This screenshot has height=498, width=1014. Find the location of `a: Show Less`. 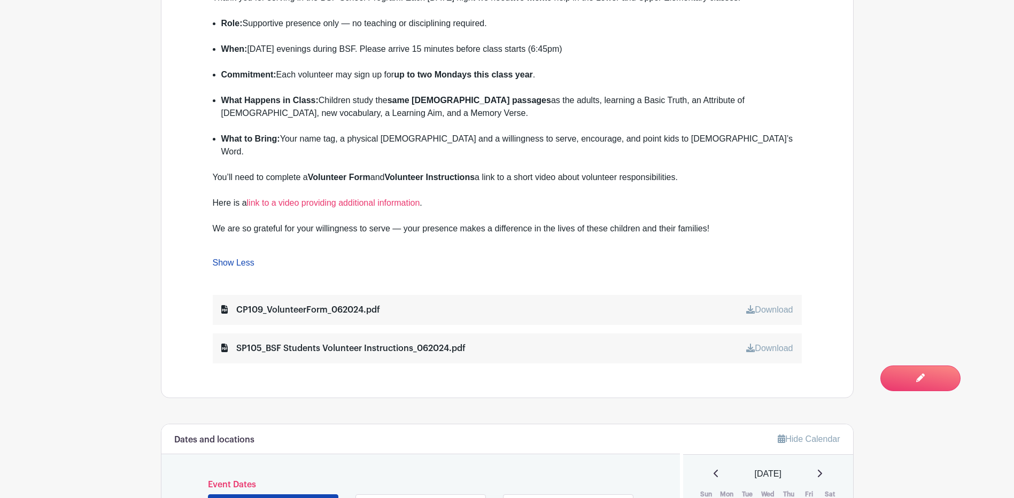

a: Show Less is located at coordinates (234, 265).